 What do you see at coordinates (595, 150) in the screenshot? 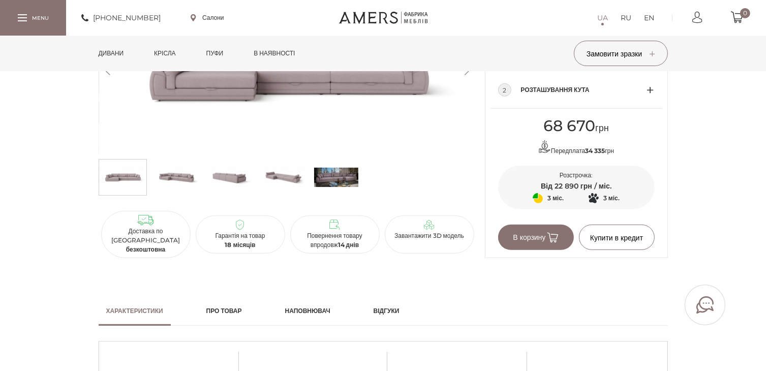
I see `b: 34 335` at bounding box center [595, 150].